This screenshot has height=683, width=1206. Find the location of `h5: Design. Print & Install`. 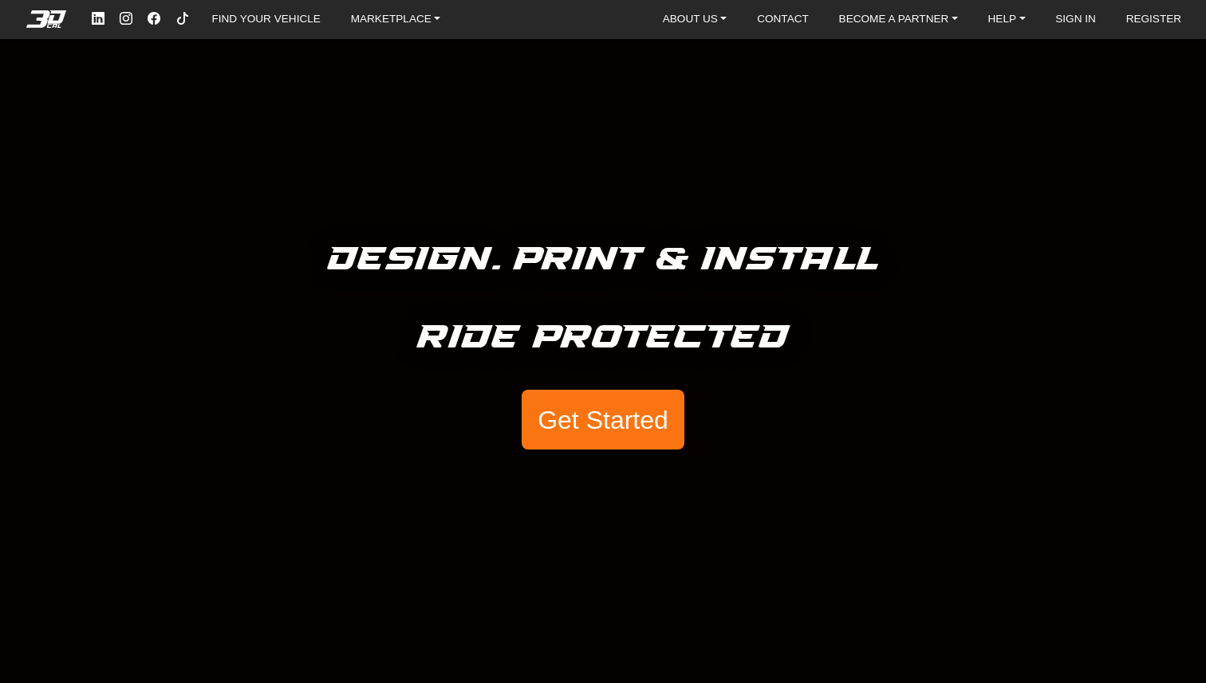

h5: Design. Print & Install is located at coordinates (603, 260).